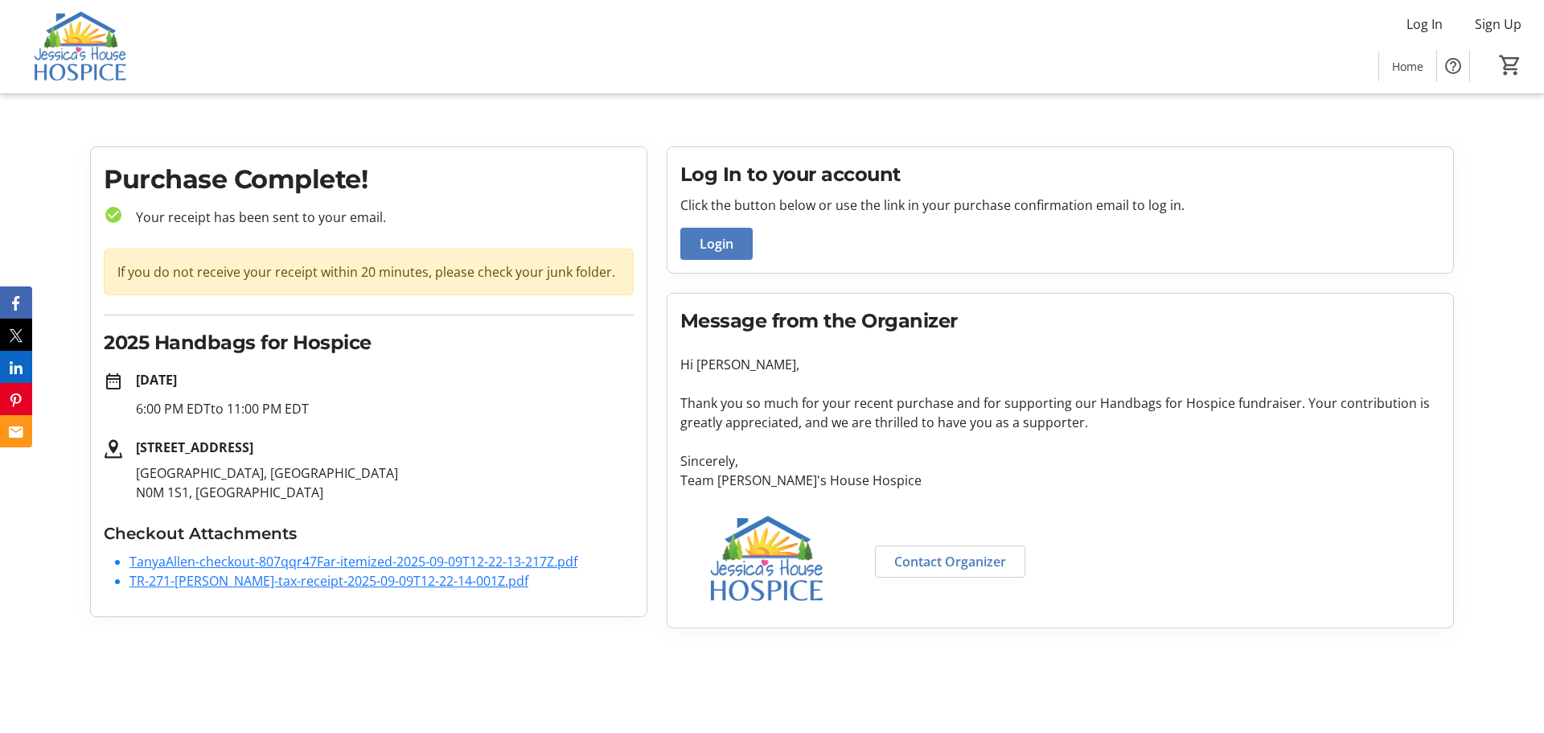 The width and height of the screenshot is (1544, 733). Describe the element at coordinates (1060, 321) in the screenshot. I see `h2: Message from the Organizer` at that location.